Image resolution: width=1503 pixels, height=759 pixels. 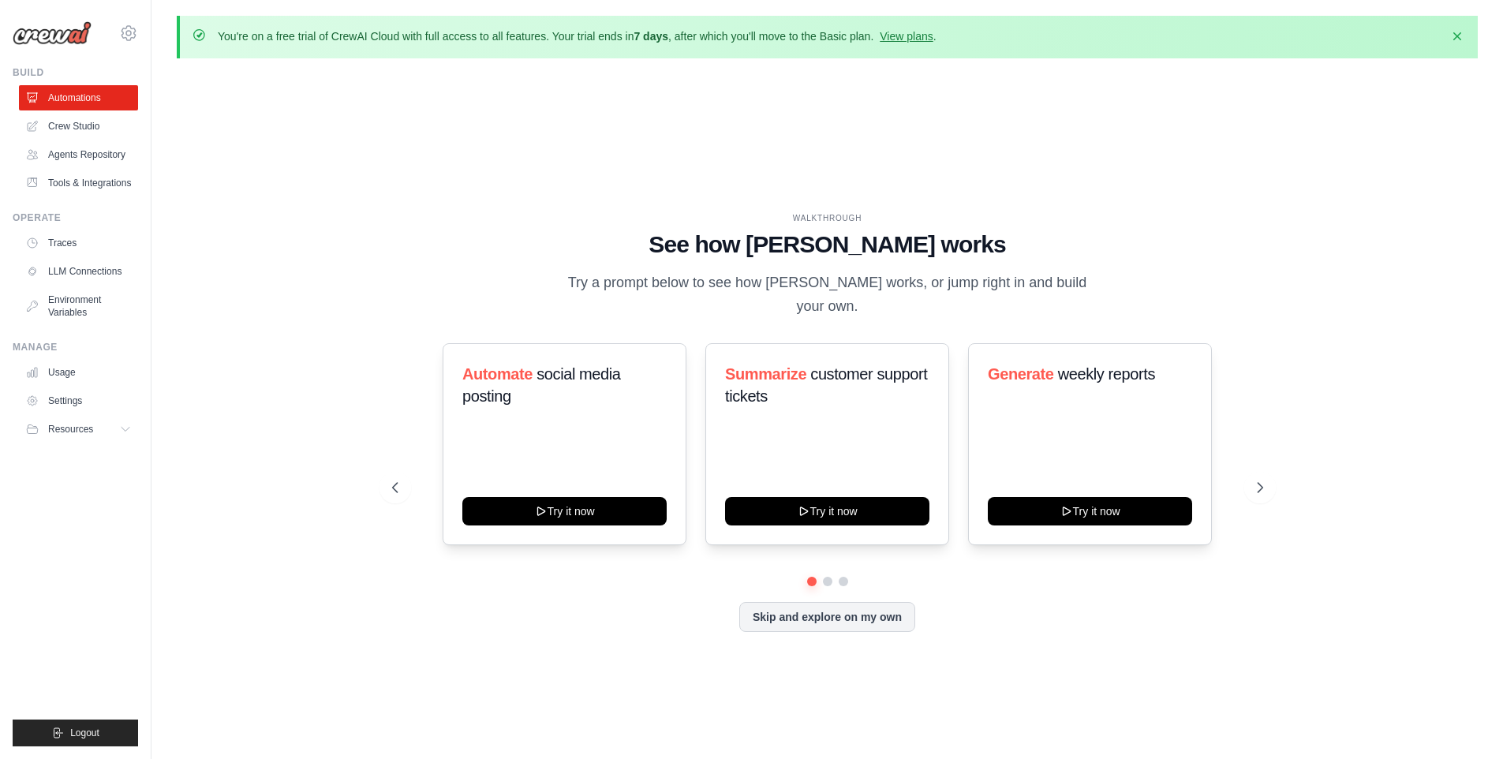 I want to click on a: View plans, so click(x=906, y=36).